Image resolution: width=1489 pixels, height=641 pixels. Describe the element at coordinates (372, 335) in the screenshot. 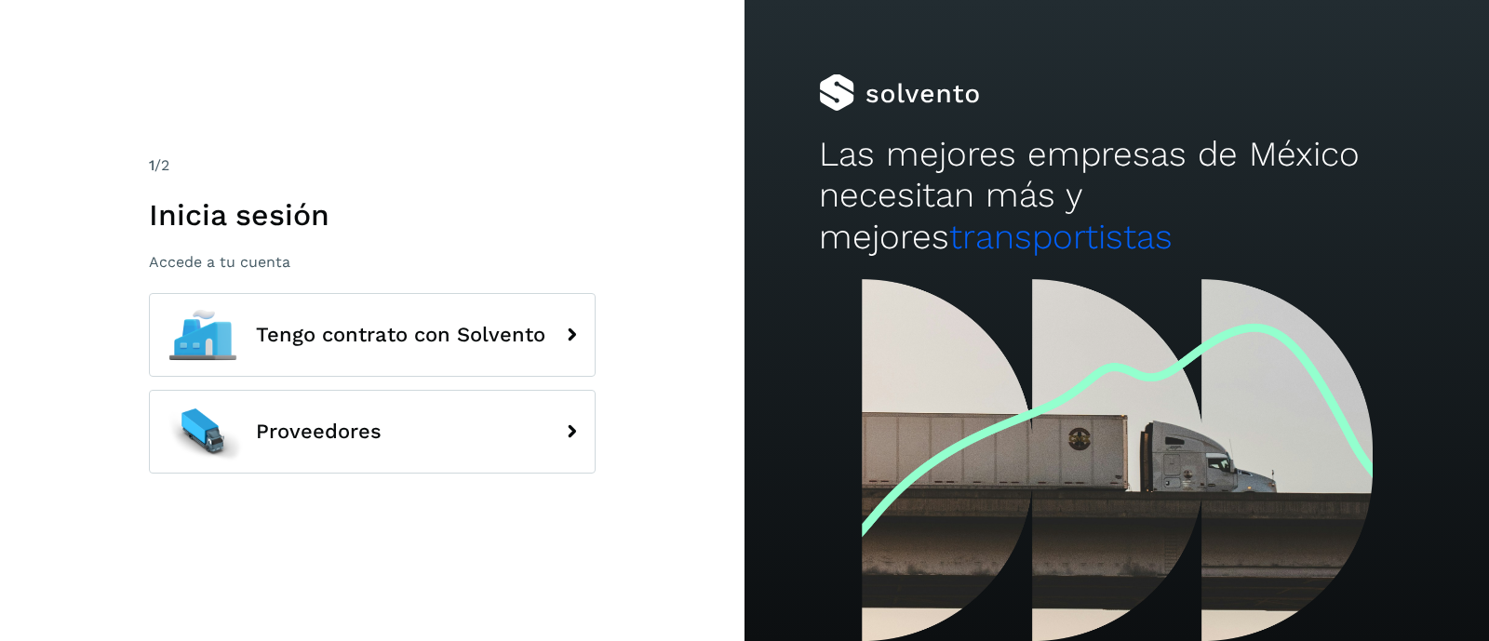

I see `button: Tengo contrato con Solvento` at that location.